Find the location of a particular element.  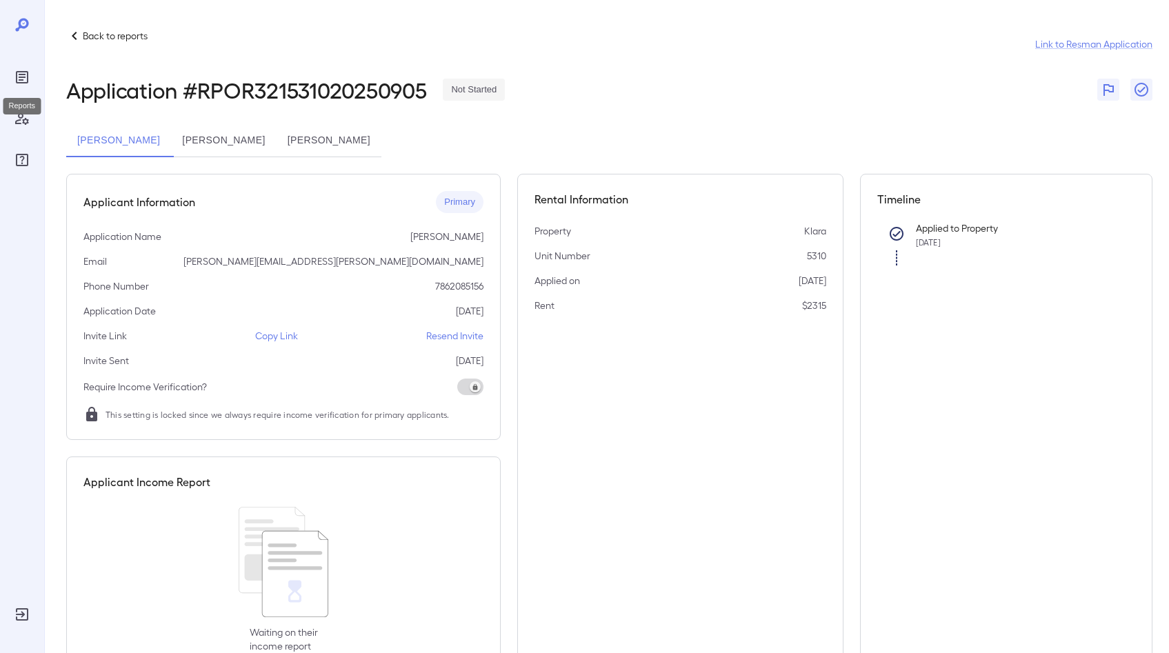

h5: Applicant Income Report is located at coordinates (147, 482).